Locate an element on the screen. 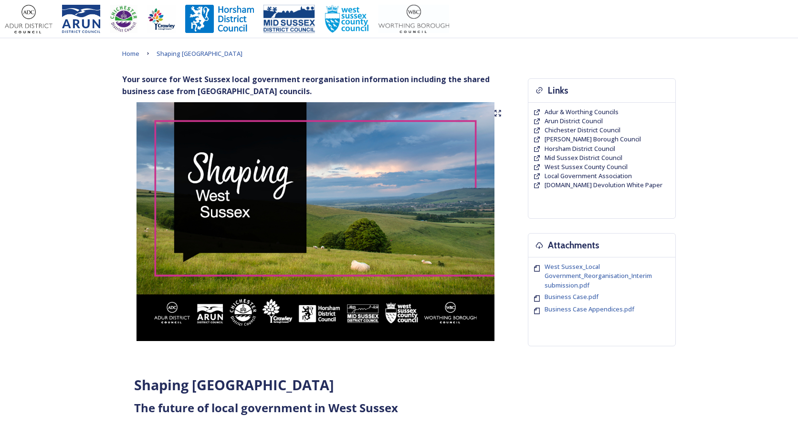 The height and width of the screenshot is (427, 798). img: Worthing_Adur%20%281%29.jpg is located at coordinates (414, 19).